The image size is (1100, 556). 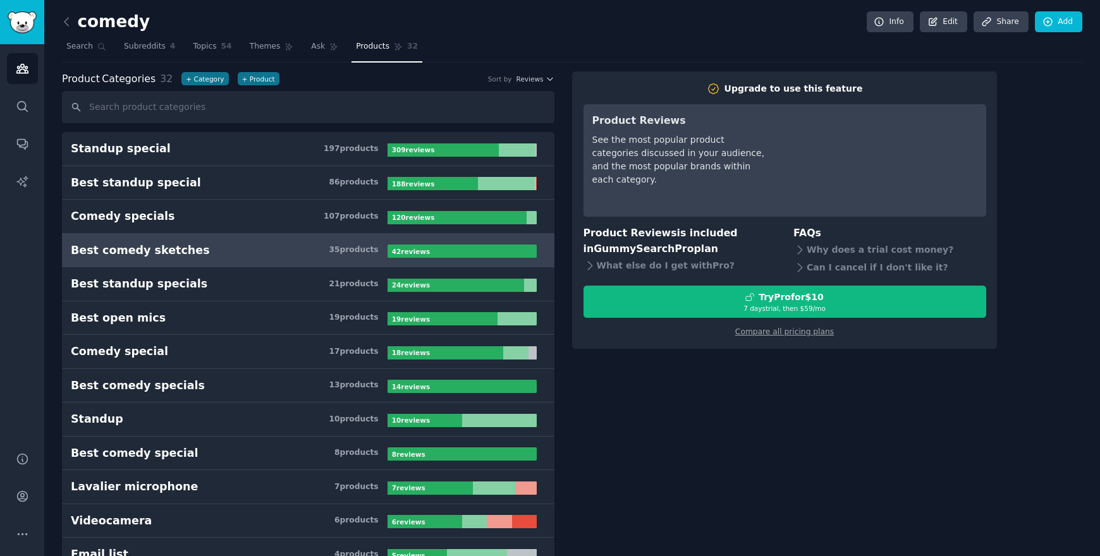 What do you see at coordinates (413, 150) in the screenshot?
I see `b: 309 review s` at bounding box center [413, 150].